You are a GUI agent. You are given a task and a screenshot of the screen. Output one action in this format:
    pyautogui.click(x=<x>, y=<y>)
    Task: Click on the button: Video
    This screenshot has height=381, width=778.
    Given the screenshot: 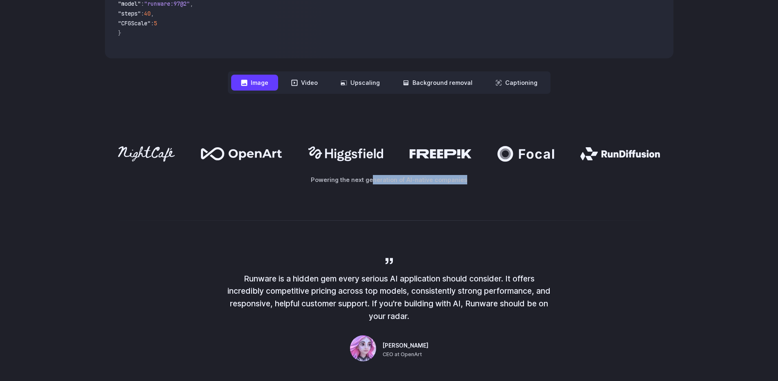 What is the action you would take?
    pyautogui.click(x=304, y=82)
    